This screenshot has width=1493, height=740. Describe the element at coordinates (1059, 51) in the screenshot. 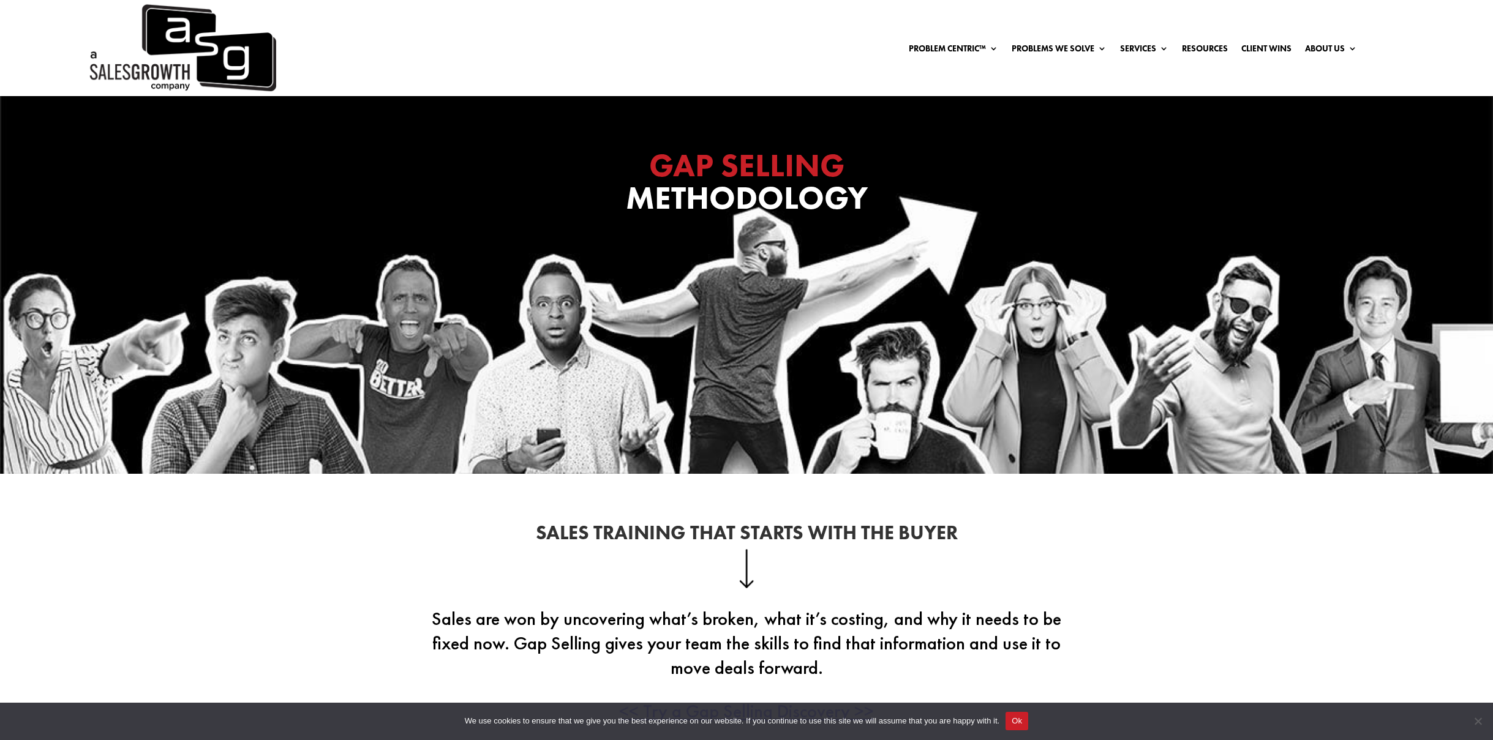

I see `a: Problems We Solve` at that location.